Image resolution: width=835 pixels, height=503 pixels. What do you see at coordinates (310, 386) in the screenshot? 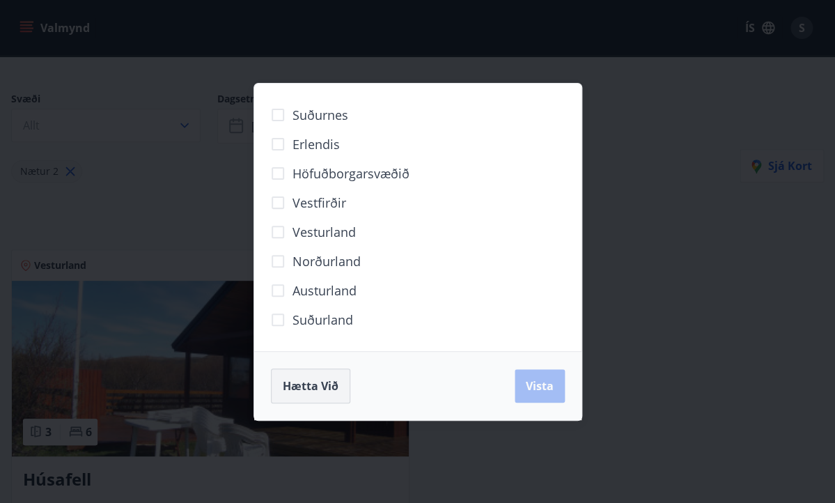
I see `button: Hætta við` at bounding box center [310, 386].